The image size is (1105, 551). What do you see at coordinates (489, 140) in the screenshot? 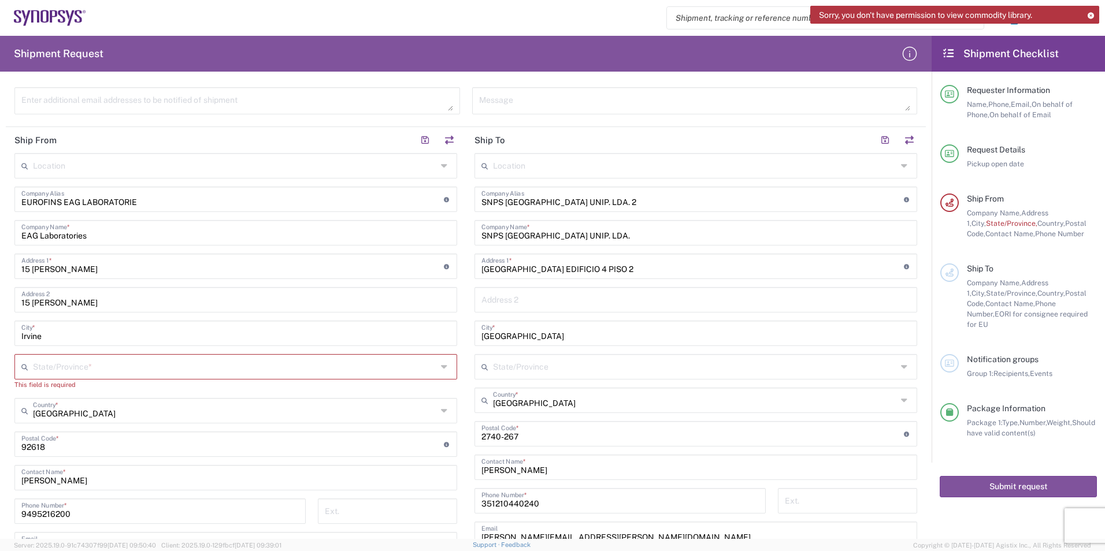
I see `h2: Ship To` at bounding box center [489, 140].